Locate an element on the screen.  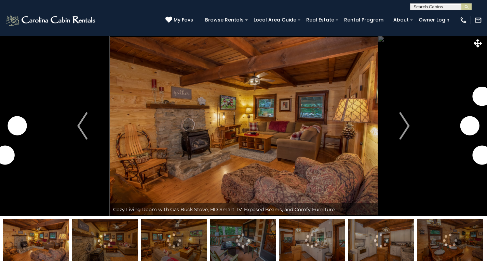
button: Previous is located at coordinates (82, 126).